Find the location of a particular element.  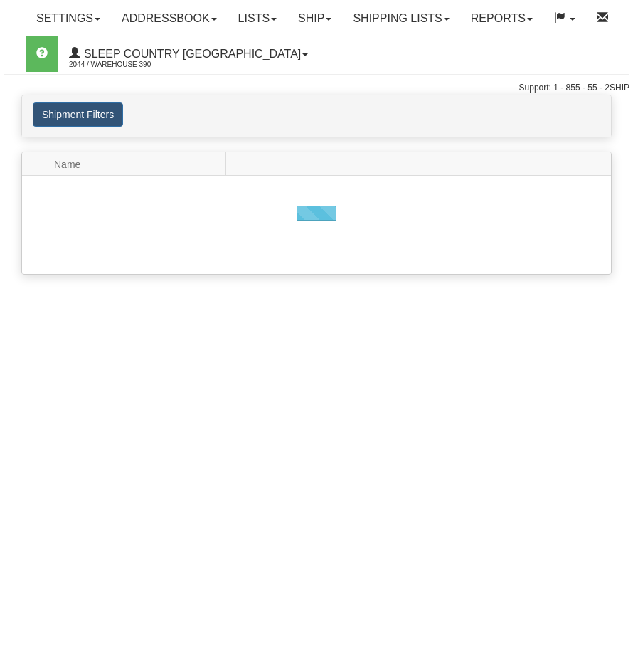

button: Shipment Filters is located at coordinates (78, 115).